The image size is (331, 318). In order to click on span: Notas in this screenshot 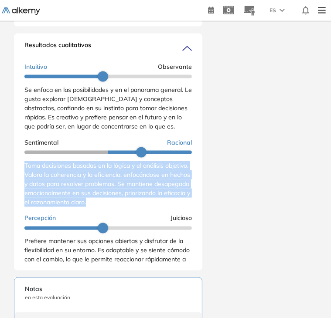, I will do `click(108, 289)`.